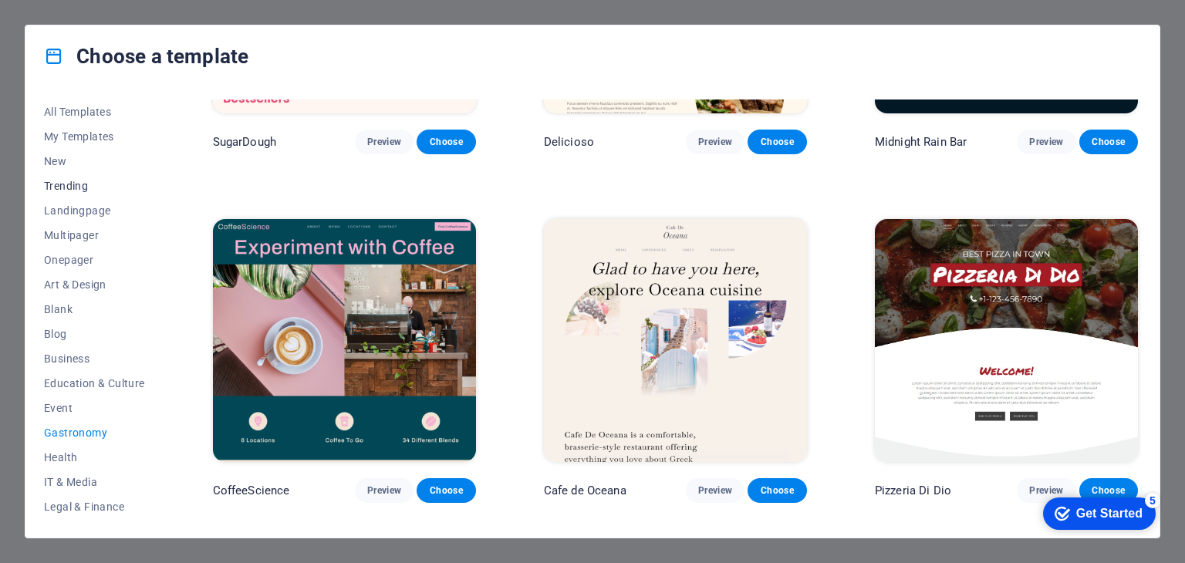 The image size is (1185, 563). What do you see at coordinates (1006, 340) in the screenshot?
I see `img: Pizzeria Di Dio` at bounding box center [1006, 340].